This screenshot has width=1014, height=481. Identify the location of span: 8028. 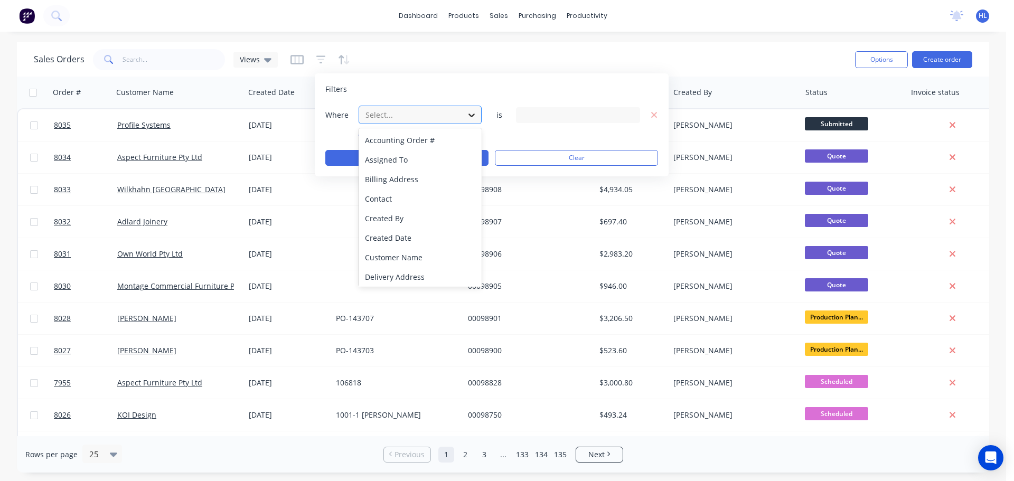
(62, 318).